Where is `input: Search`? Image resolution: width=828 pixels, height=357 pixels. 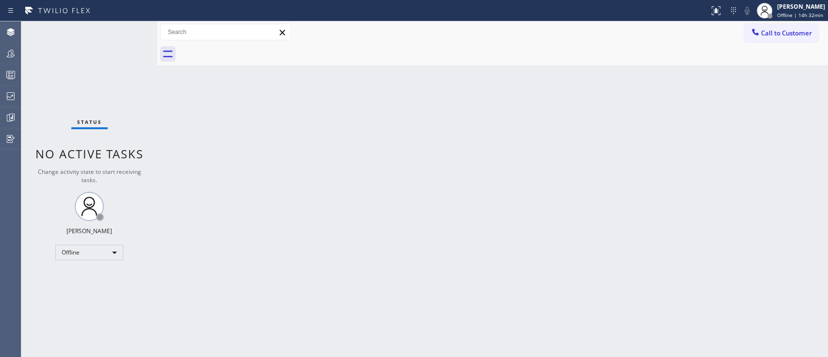 input: Search is located at coordinates (226, 32).